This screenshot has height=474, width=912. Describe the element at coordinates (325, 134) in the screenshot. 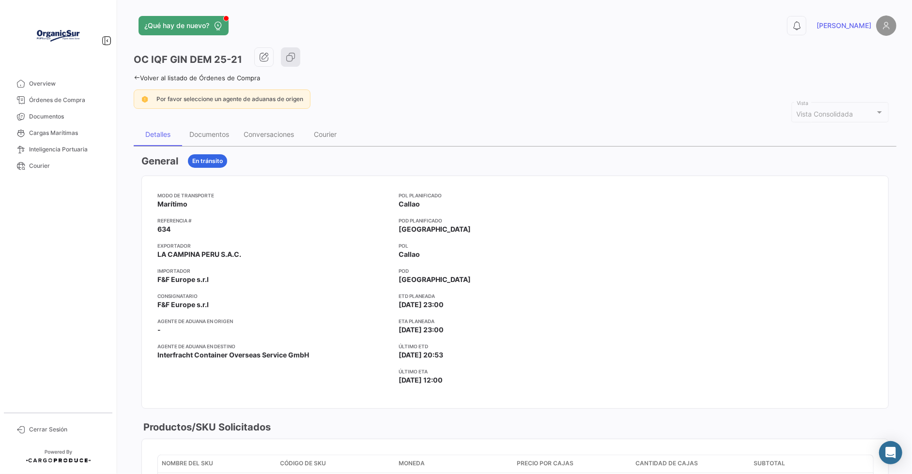

I see `div: Courier` at that location.